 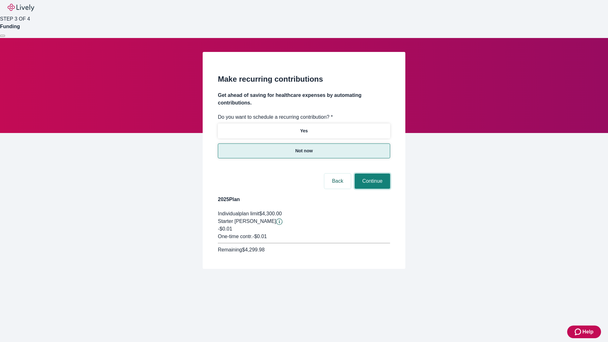 What do you see at coordinates (253, 250) in the screenshot?
I see `span: $4,299.98` at bounding box center [253, 250].